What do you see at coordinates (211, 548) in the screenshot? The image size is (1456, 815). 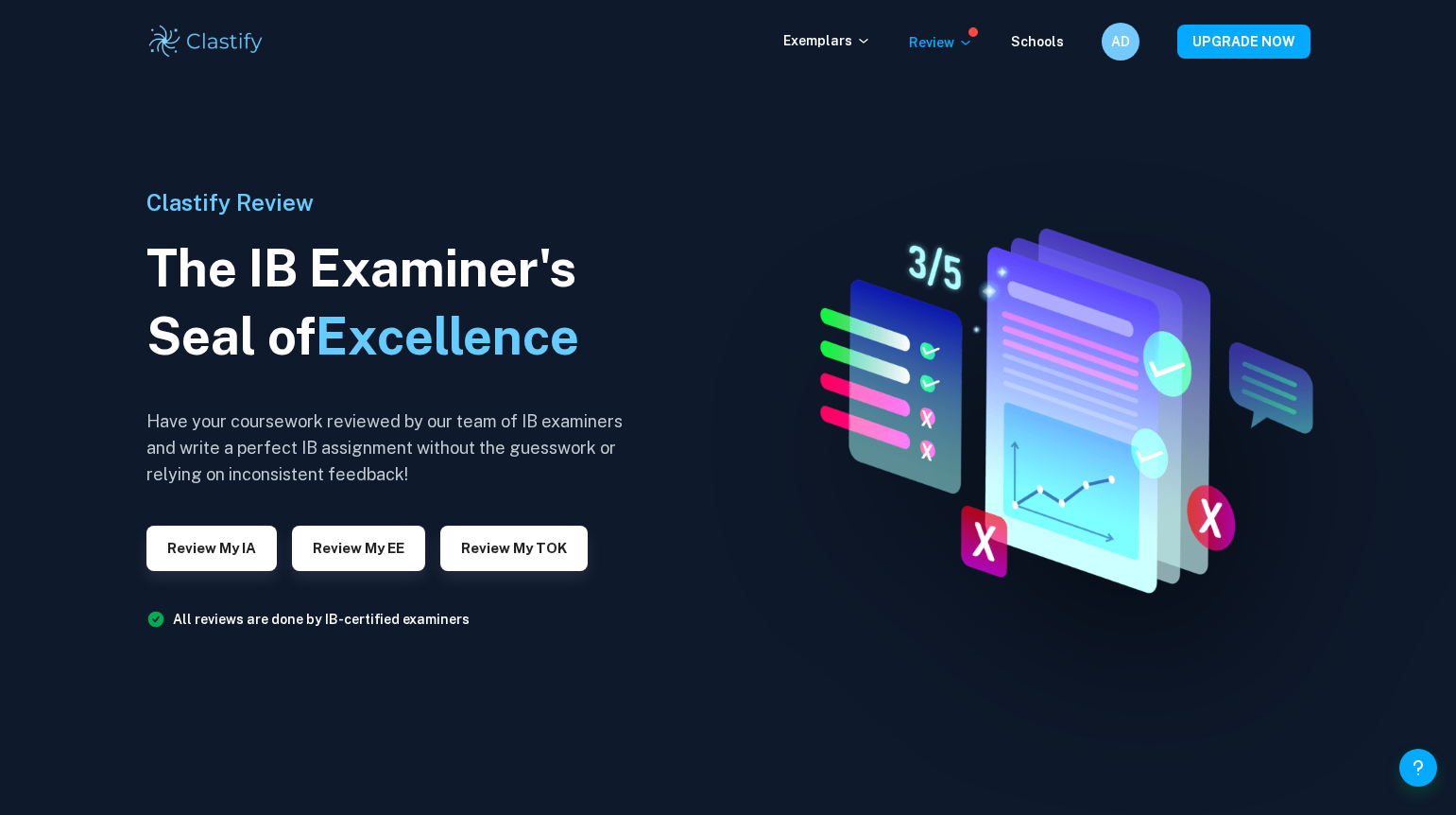 I see `a: Review my IA` at bounding box center [211, 548].